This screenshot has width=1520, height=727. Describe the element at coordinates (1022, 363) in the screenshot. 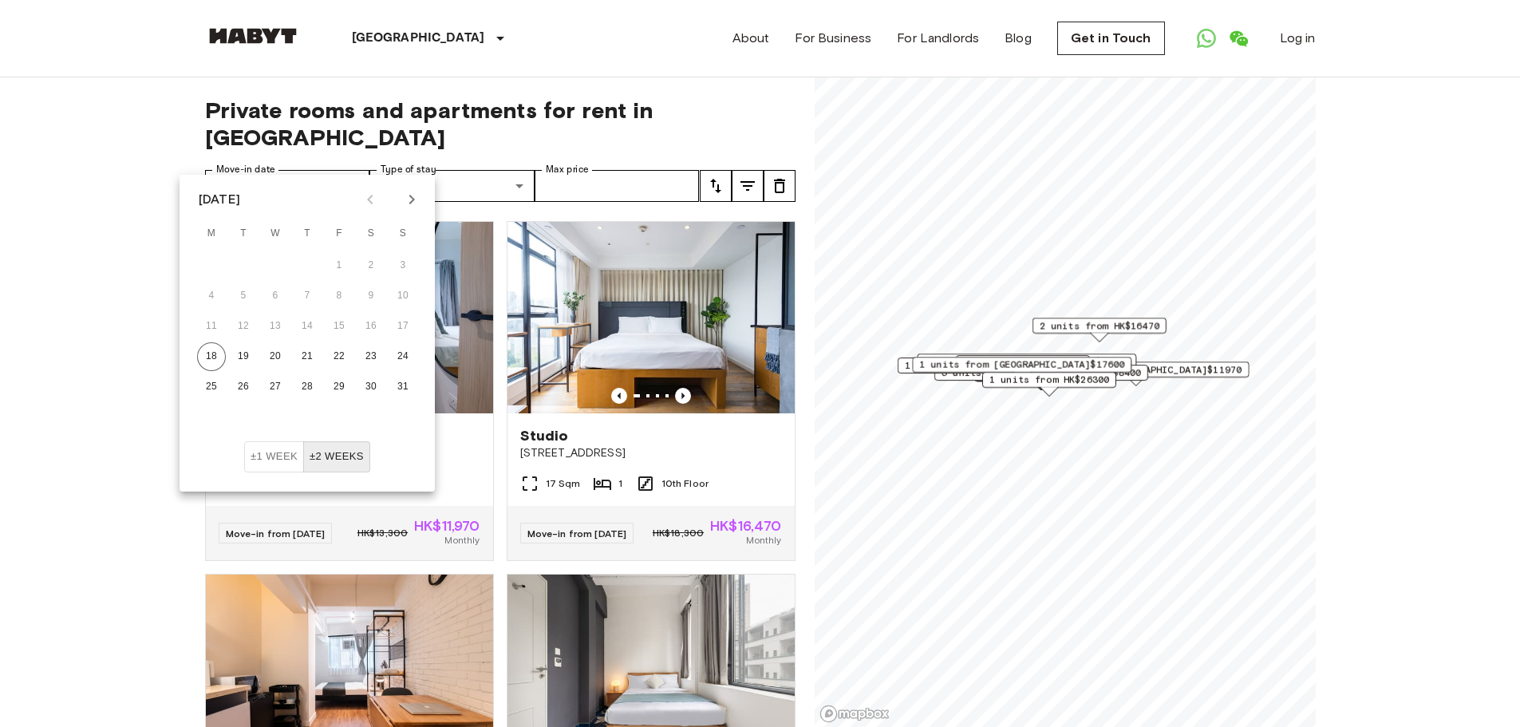

I see `span: 1 units from HK$10170` at that location.